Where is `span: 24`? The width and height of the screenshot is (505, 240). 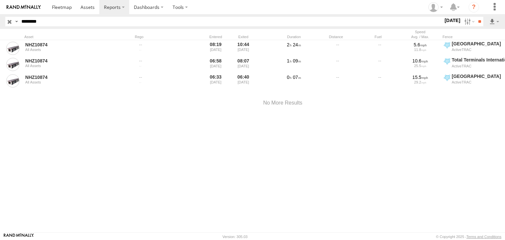 span: 24 is located at coordinates (297, 45).